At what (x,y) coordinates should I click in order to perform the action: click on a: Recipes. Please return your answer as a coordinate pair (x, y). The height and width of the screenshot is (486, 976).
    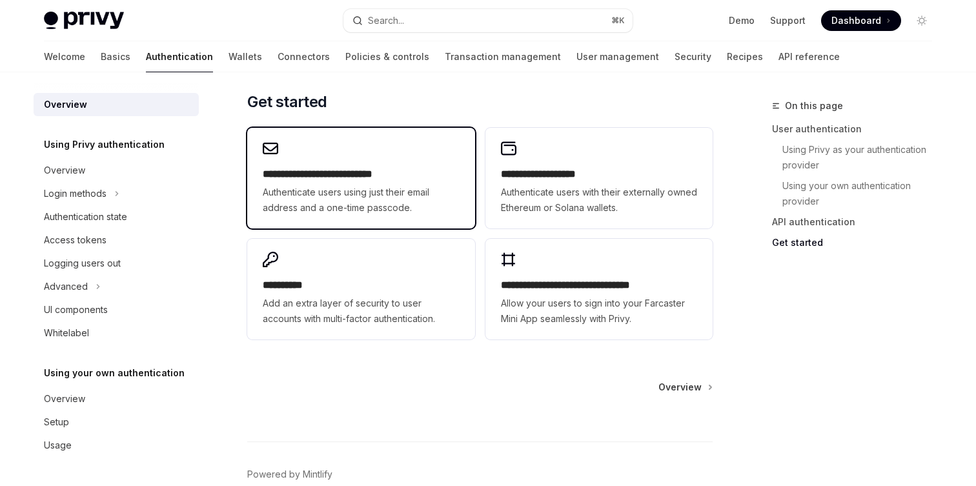
    Looking at the image, I should click on (745, 57).